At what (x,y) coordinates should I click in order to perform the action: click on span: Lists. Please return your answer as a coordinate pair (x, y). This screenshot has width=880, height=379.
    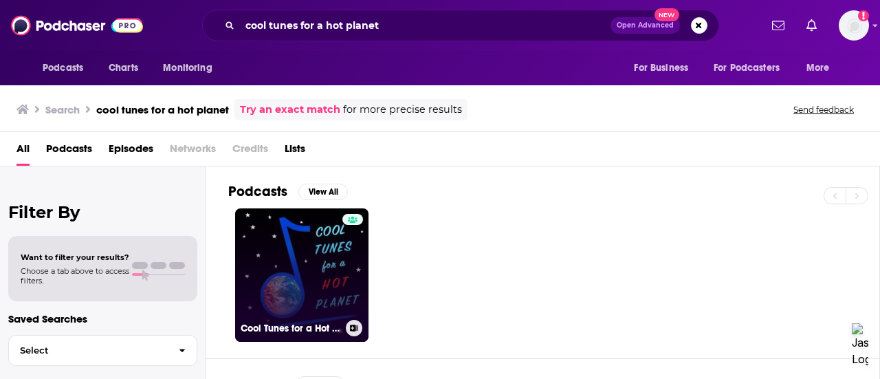
    Looking at the image, I should click on (295, 151).